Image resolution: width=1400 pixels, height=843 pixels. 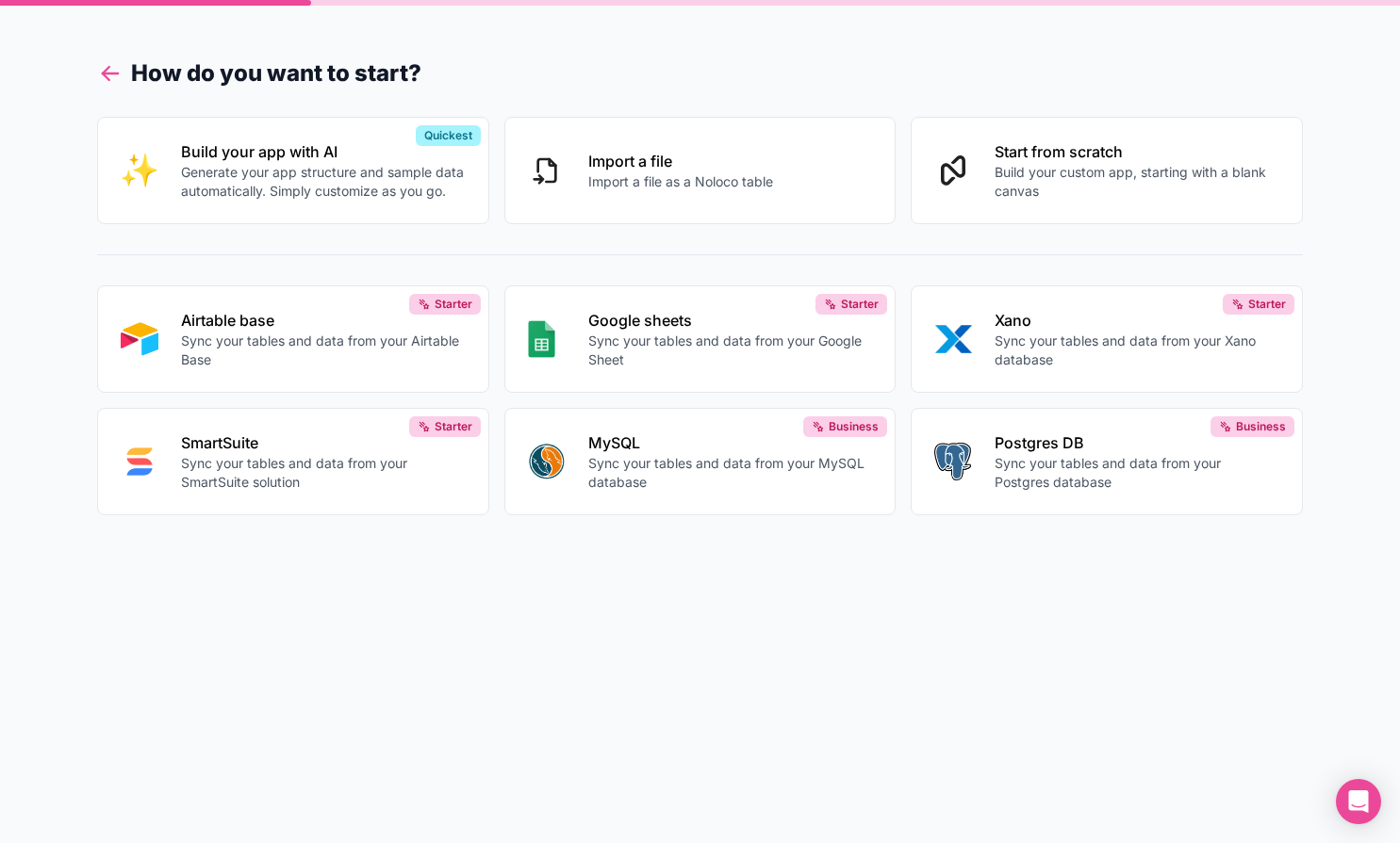 What do you see at coordinates (700, 462) in the screenshot?
I see `button: MYSQLMySQLSync your tables and data from your MySQL databaseBusiness` at bounding box center [700, 462].